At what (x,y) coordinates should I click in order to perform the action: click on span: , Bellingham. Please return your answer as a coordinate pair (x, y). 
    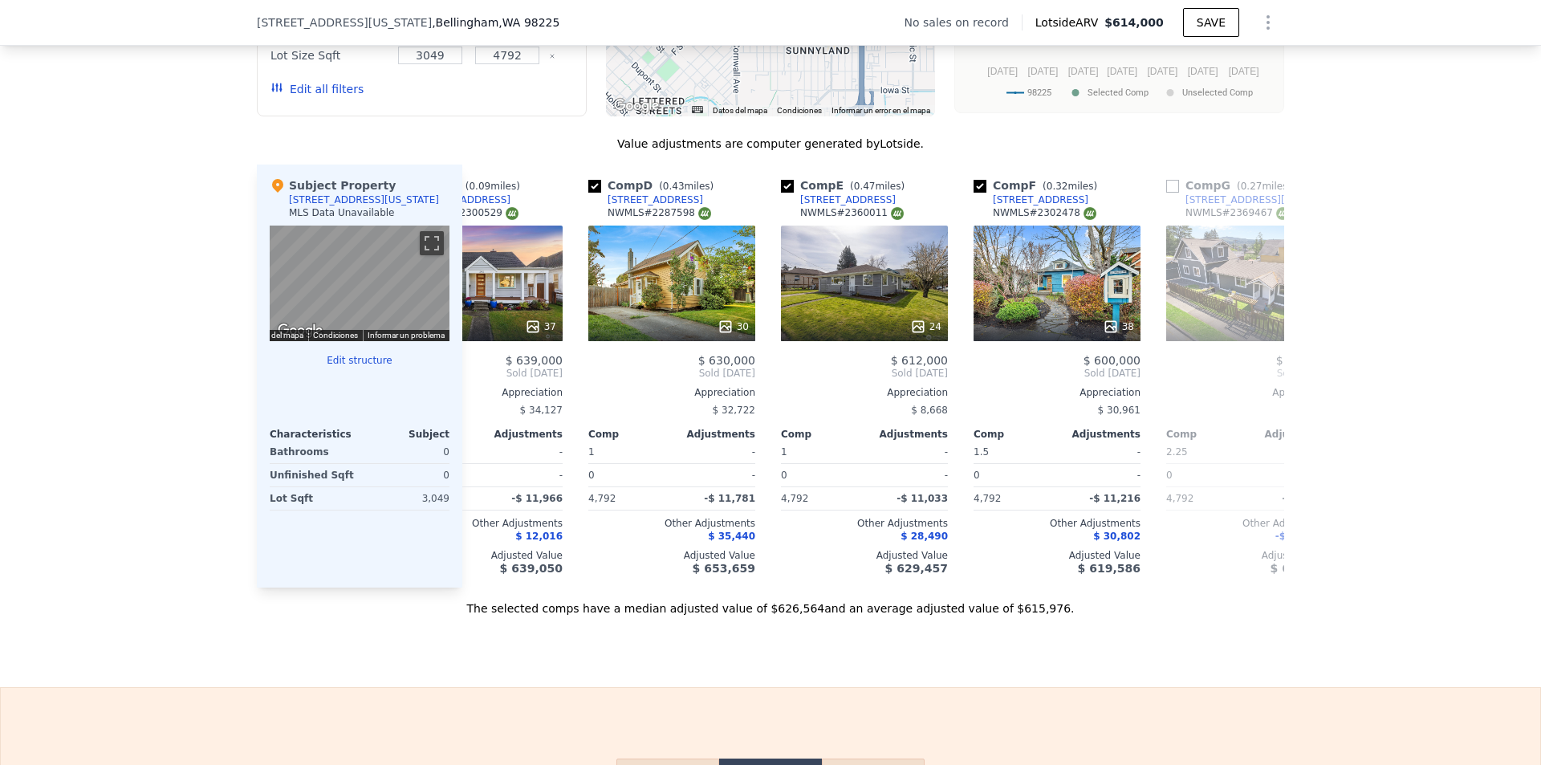
    Looking at the image, I should click on (495, 22).